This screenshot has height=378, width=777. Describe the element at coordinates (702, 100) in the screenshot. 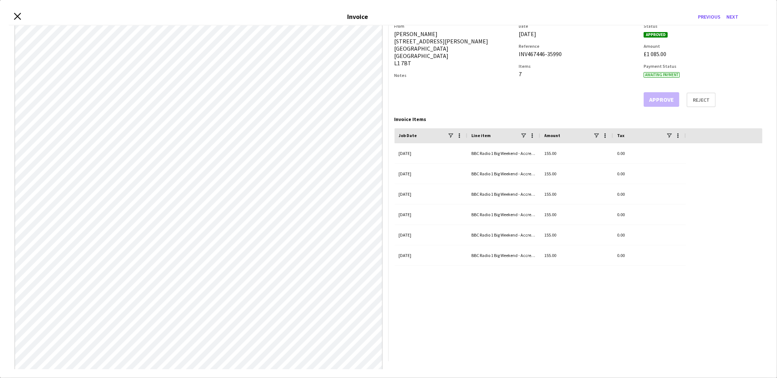

I see `button: Reject` at that location.